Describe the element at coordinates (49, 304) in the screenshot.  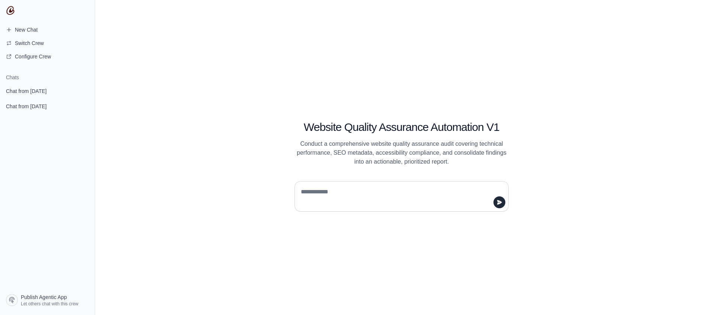
I see `span: Let others chat with this crew` at that location.